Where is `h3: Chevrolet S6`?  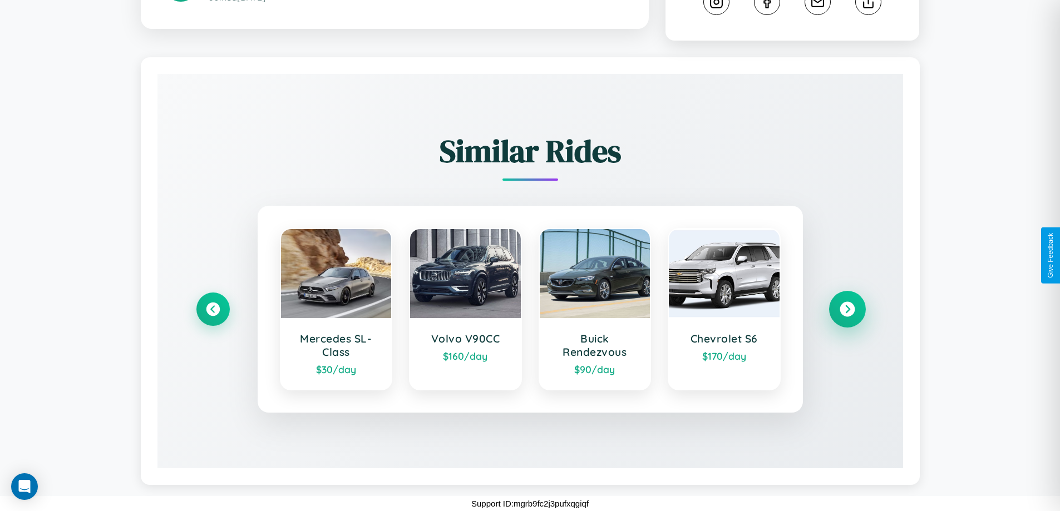
h3: Chevrolet S6 is located at coordinates (724, 339).